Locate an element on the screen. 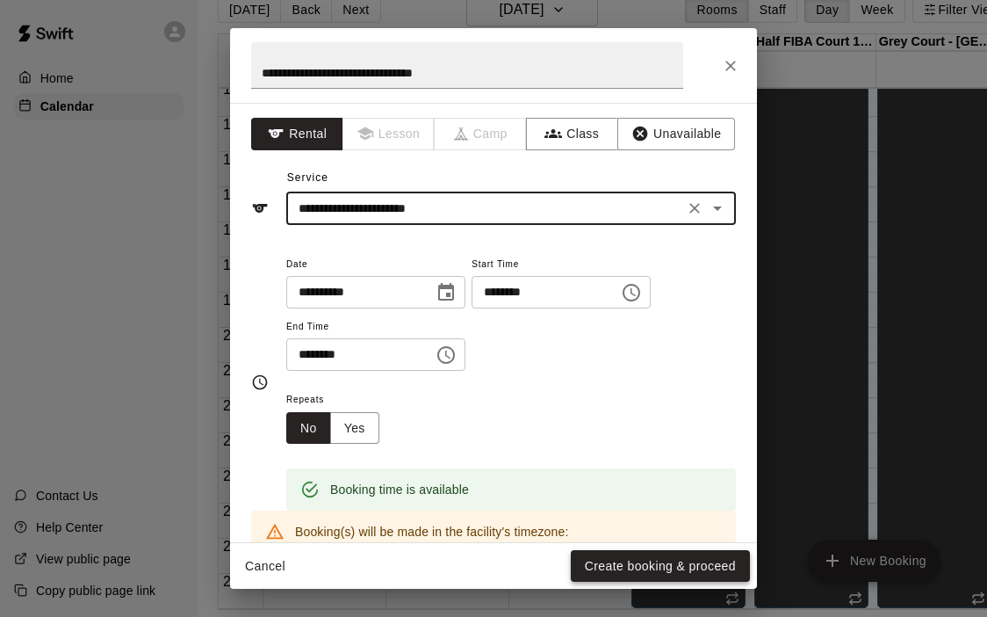 The width and height of the screenshot is (987, 617). button: Rental is located at coordinates (297, 133).